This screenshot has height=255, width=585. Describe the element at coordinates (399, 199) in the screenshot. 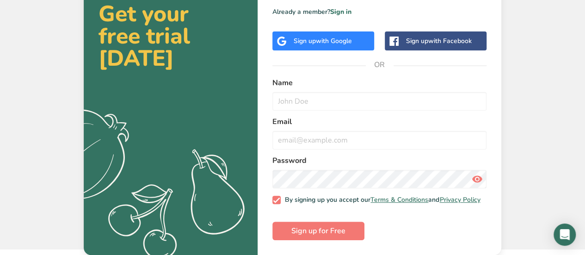

I see `a: Terms & Conditions` at that location.